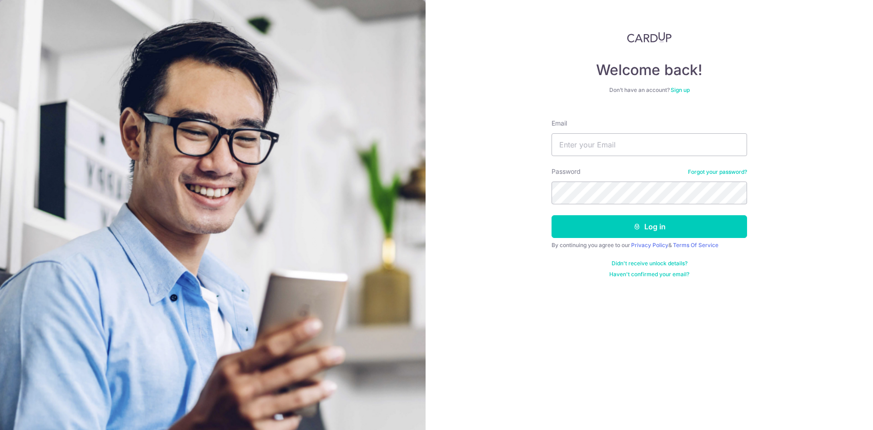 The image size is (873, 430). I want to click on div: By continuing you agree to our &, so click(649, 245).